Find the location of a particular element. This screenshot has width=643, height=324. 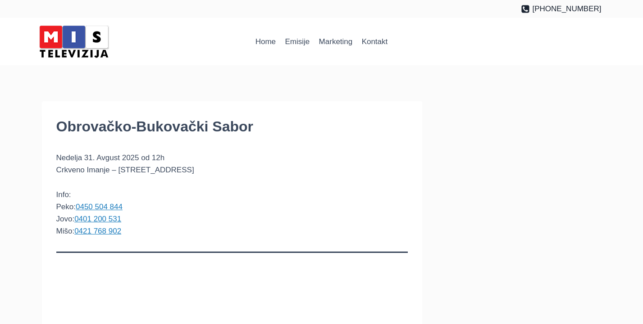

img: MIS Television is located at coordinates (74, 41).